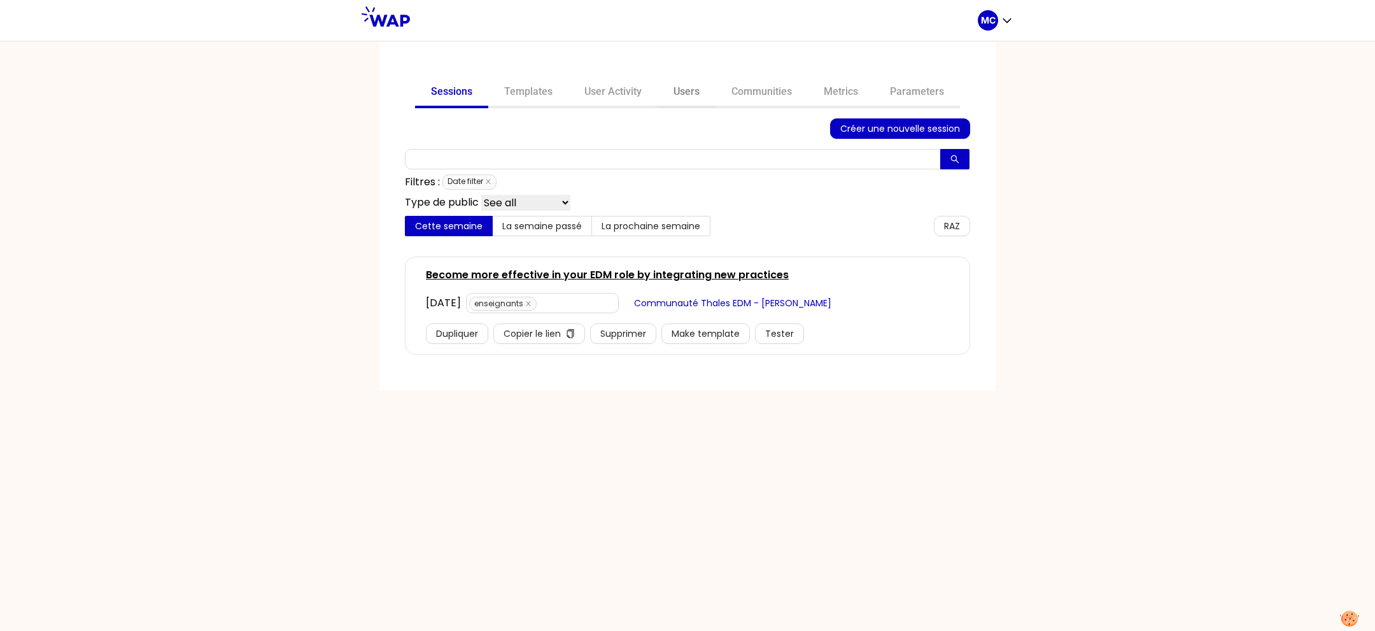 The height and width of the screenshot is (631, 1375). I want to click on button: Créer une nouvelle session, so click(900, 129).